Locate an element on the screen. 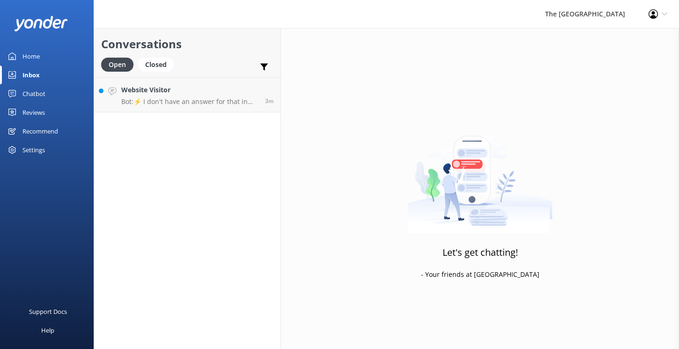 Image resolution: width=679 pixels, height=349 pixels. div: Chatbot is located at coordinates (34, 94).